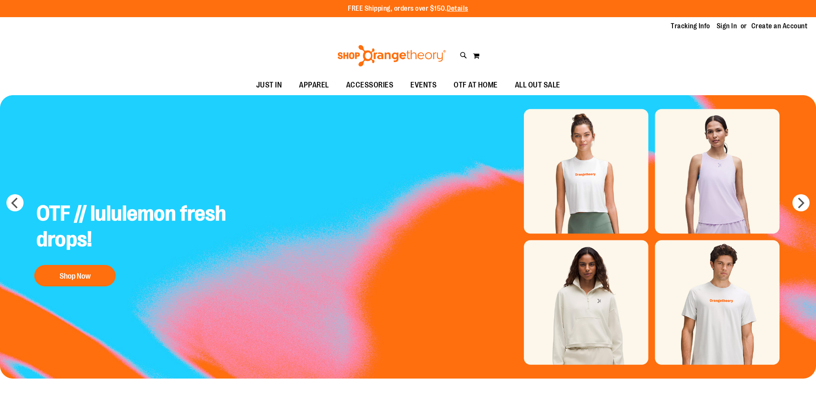 The height and width of the screenshot is (394, 816). What do you see at coordinates (15, 203) in the screenshot?
I see `button: prev` at bounding box center [15, 203].